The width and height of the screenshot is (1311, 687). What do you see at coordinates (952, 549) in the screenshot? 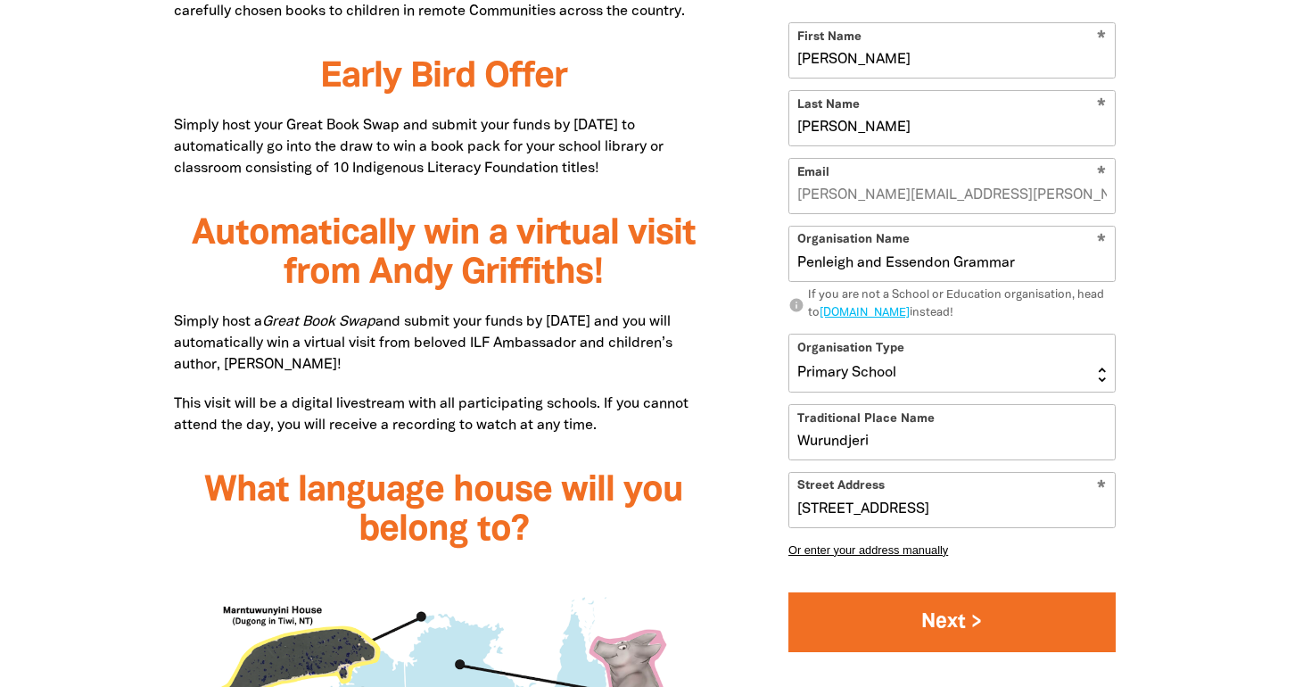
I see `button: Or enter your address manually` at bounding box center [952, 549].